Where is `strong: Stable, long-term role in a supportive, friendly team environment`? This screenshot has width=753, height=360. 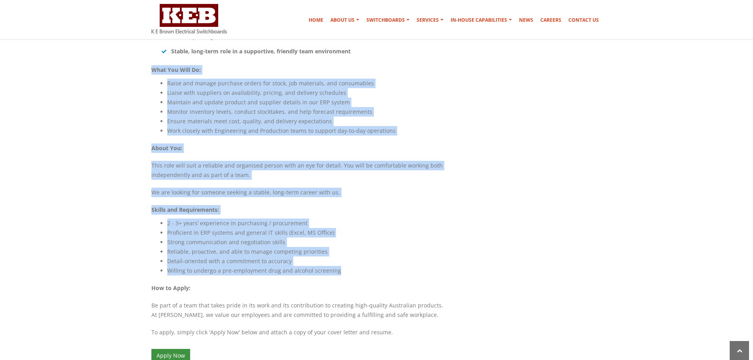 strong: Stable, long-term role in a supportive, friendly team environment is located at coordinates (261, 51).